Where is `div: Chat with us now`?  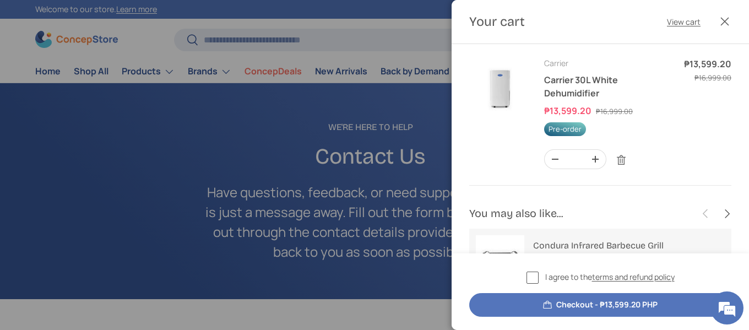
div: Chat with us now is located at coordinates (121, 69).